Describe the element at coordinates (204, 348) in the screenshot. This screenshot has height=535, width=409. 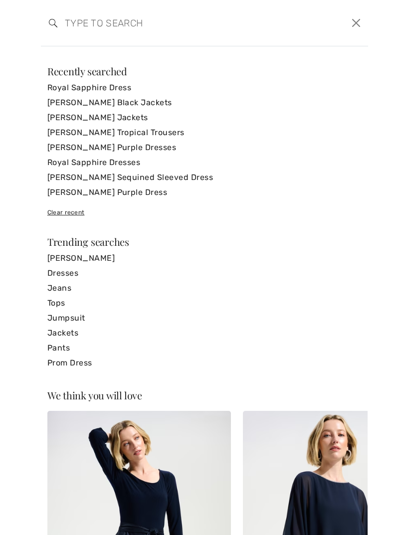
I see `a: Pants` at that location.